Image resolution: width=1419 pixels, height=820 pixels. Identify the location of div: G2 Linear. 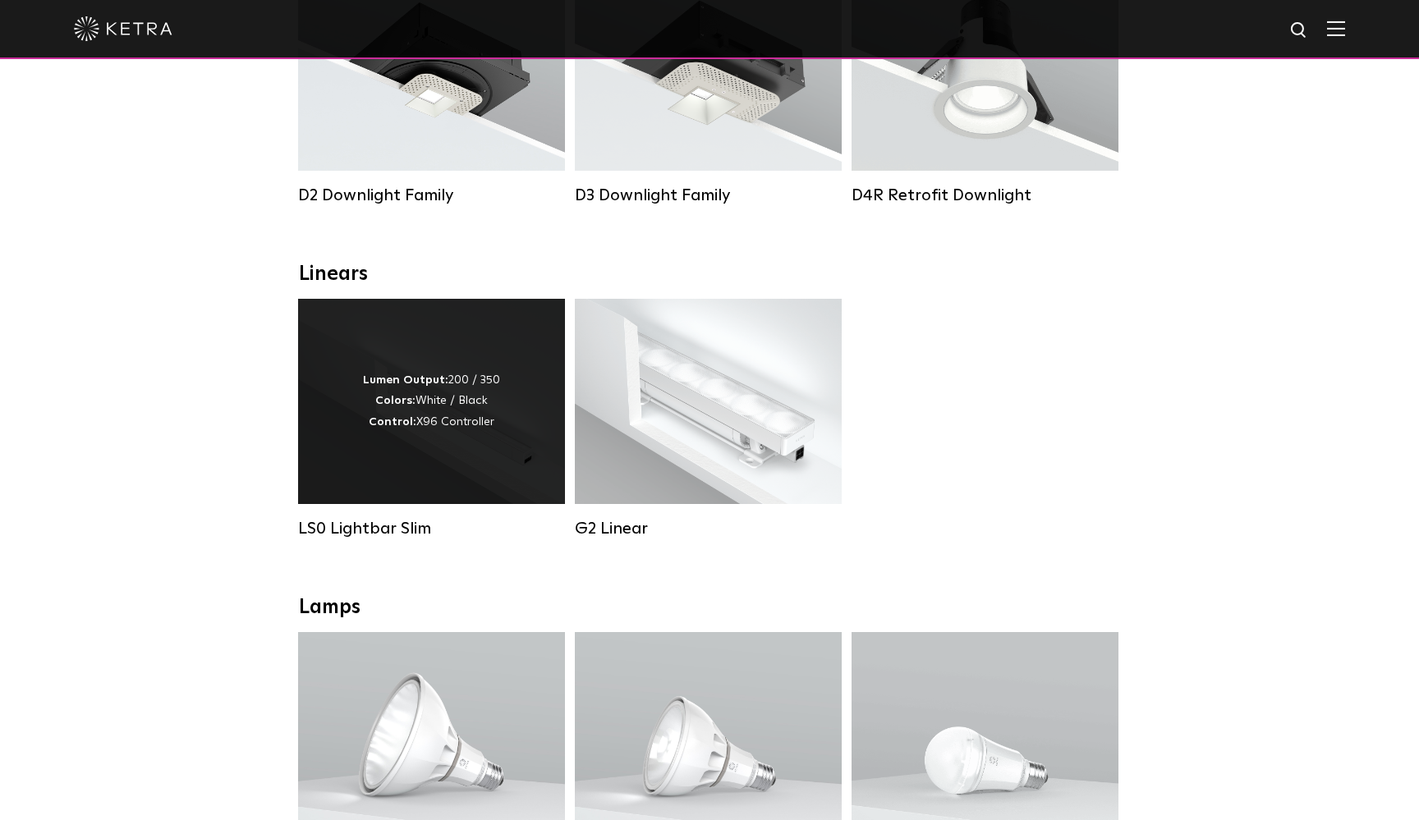
(708, 529).